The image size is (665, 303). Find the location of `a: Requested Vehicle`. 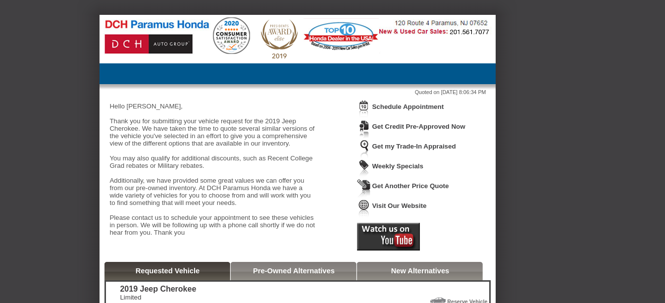

a: Requested Vehicle is located at coordinates (168, 271).